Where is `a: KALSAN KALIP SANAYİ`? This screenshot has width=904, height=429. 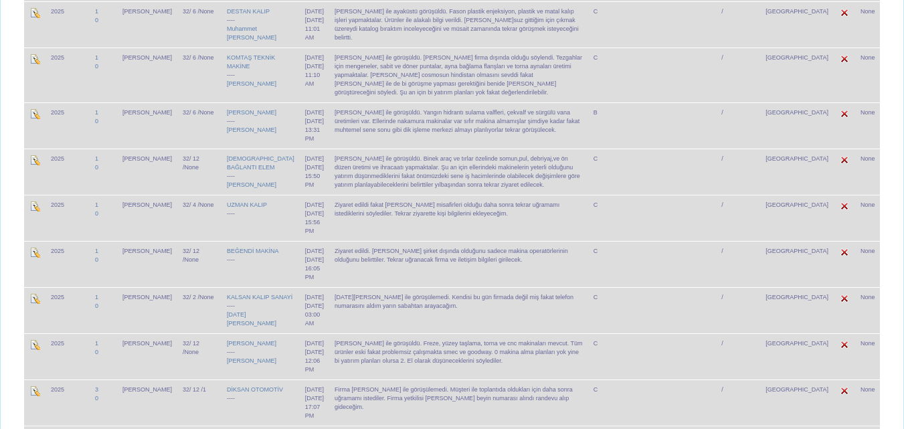 a: KALSAN KALIP SANAYİ is located at coordinates (260, 297).